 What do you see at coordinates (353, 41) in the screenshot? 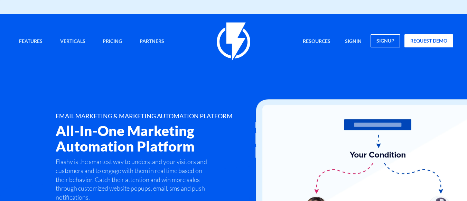
I see `a: signin` at bounding box center [353, 41].